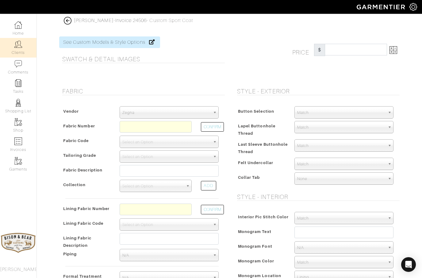 Image resolution: width=422 pixels, height=278 pixels. I want to click on h5: Swatch & Detail Images, so click(144, 59).